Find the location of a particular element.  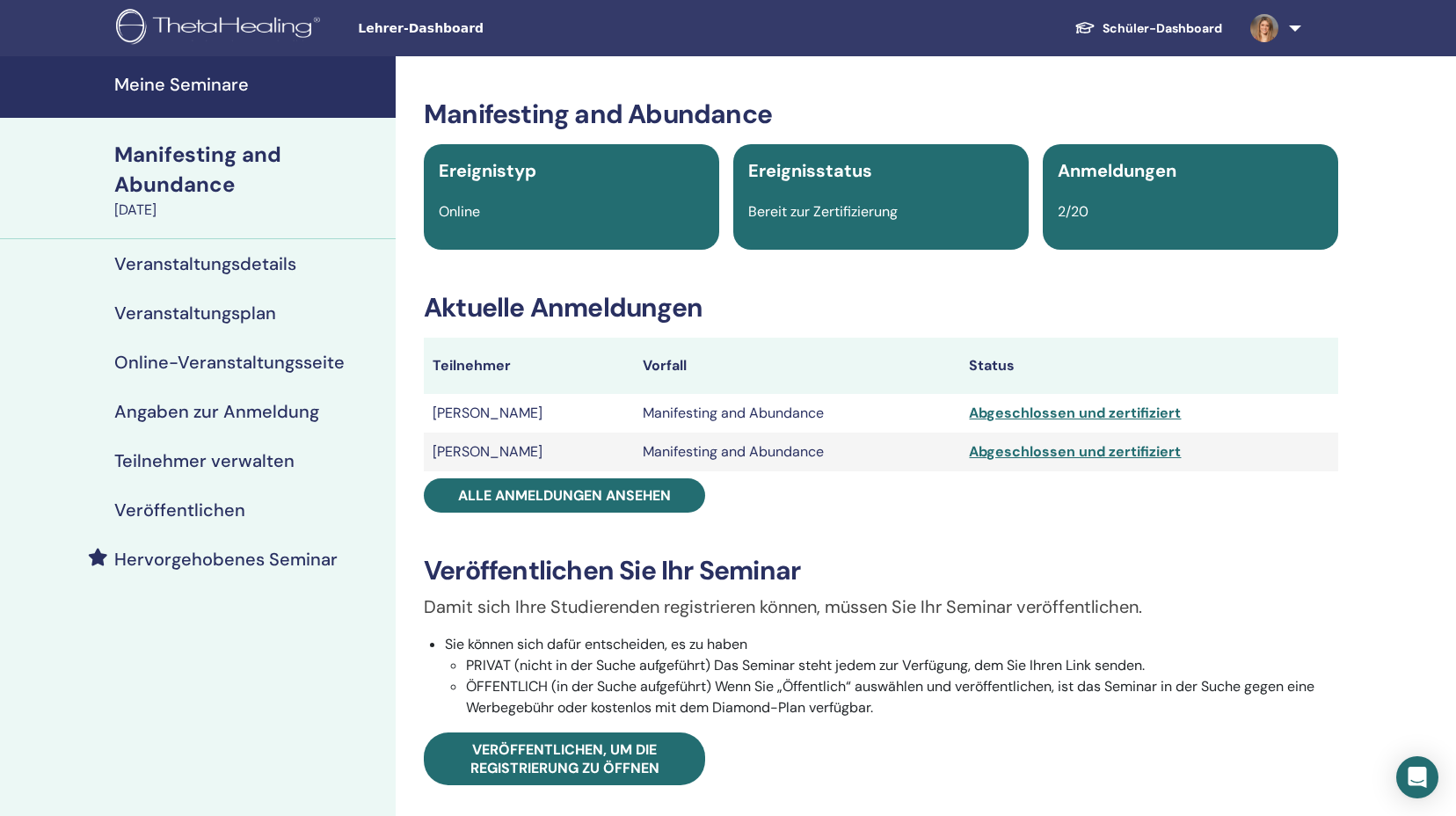

span: Lehrer-Dashboard is located at coordinates (490, 28).